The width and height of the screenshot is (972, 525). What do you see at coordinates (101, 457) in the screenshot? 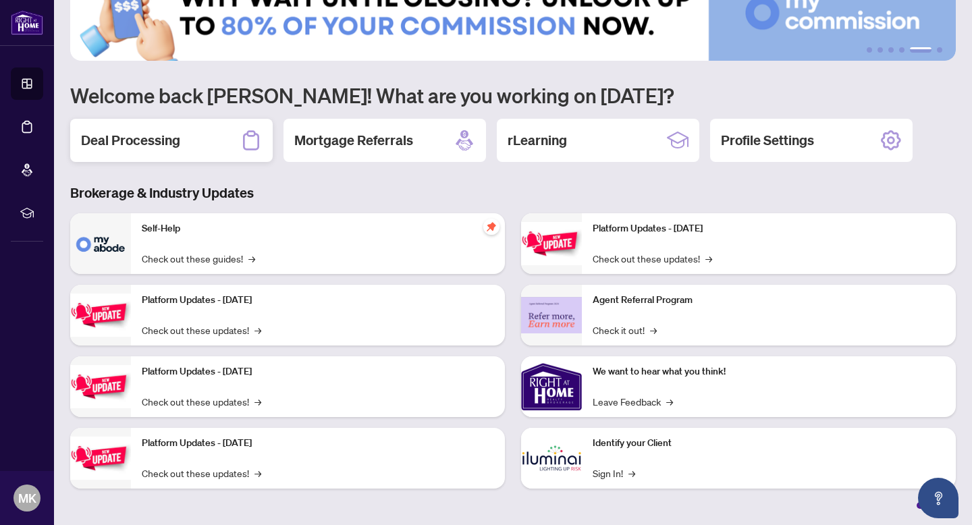
I see `img: Platform Updates - July 8, 2025` at bounding box center [101, 457].